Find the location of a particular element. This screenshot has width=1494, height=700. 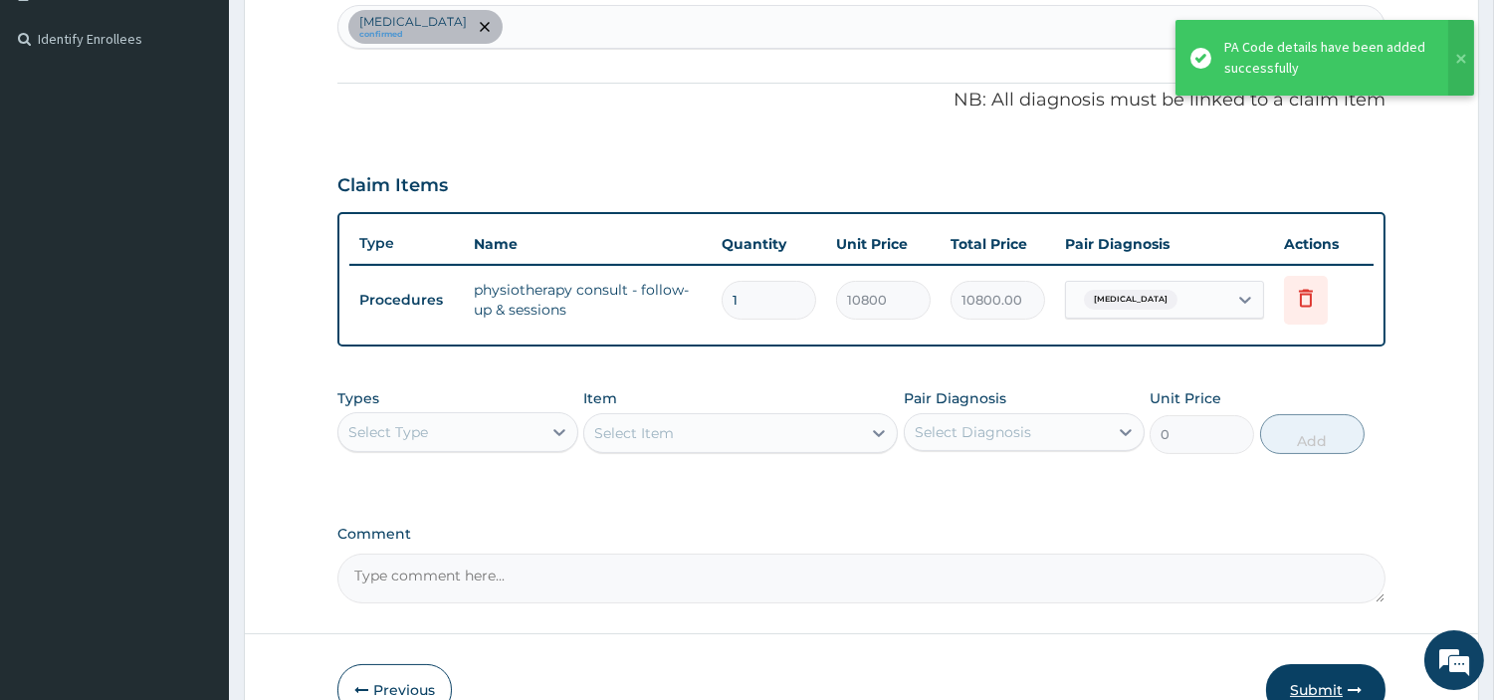

label: Item is located at coordinates (600, 398).